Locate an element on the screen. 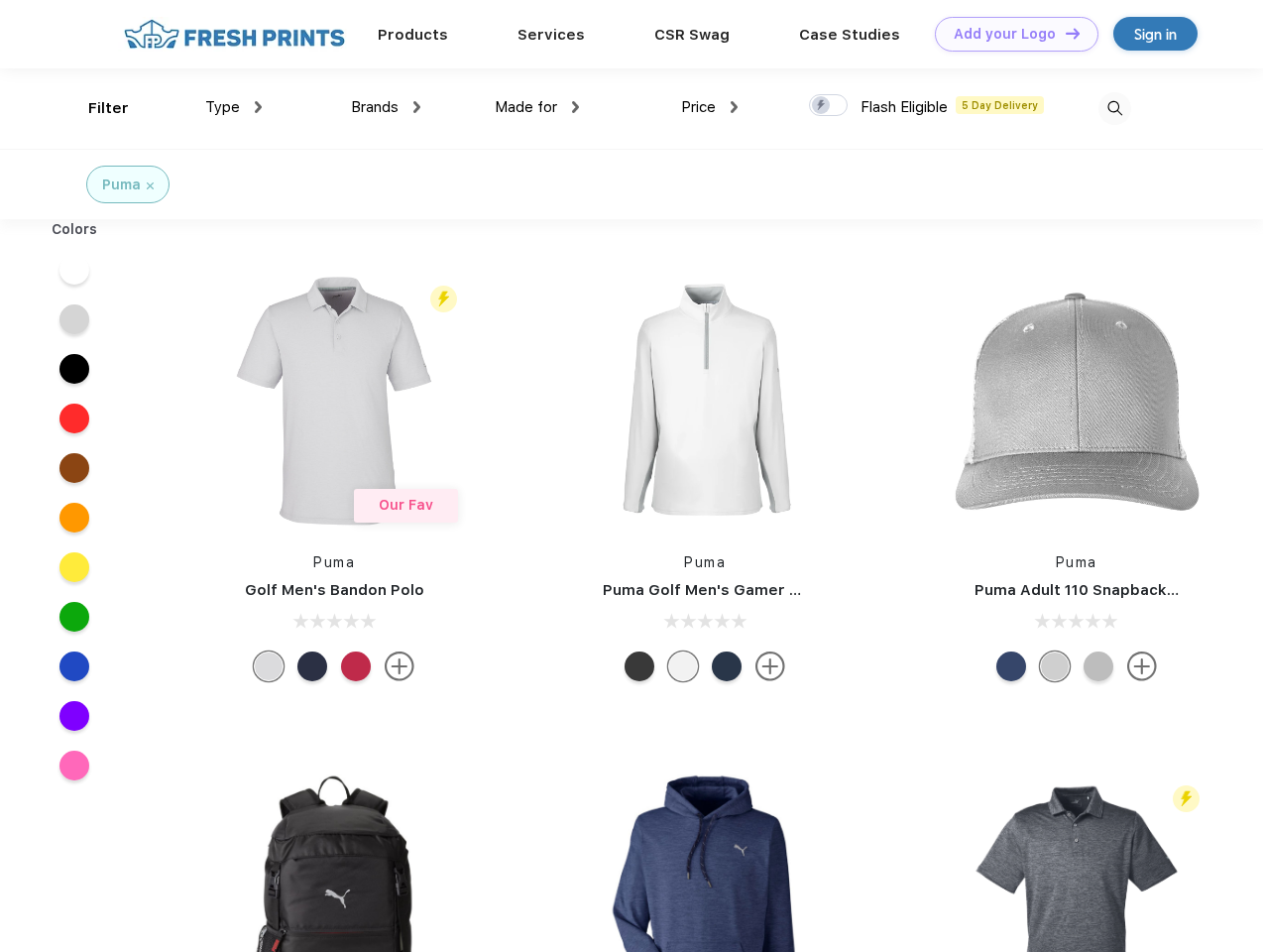 This screenshot has height=952, width=1263. div: Add your Logo is located at coordinates (1004, 34).